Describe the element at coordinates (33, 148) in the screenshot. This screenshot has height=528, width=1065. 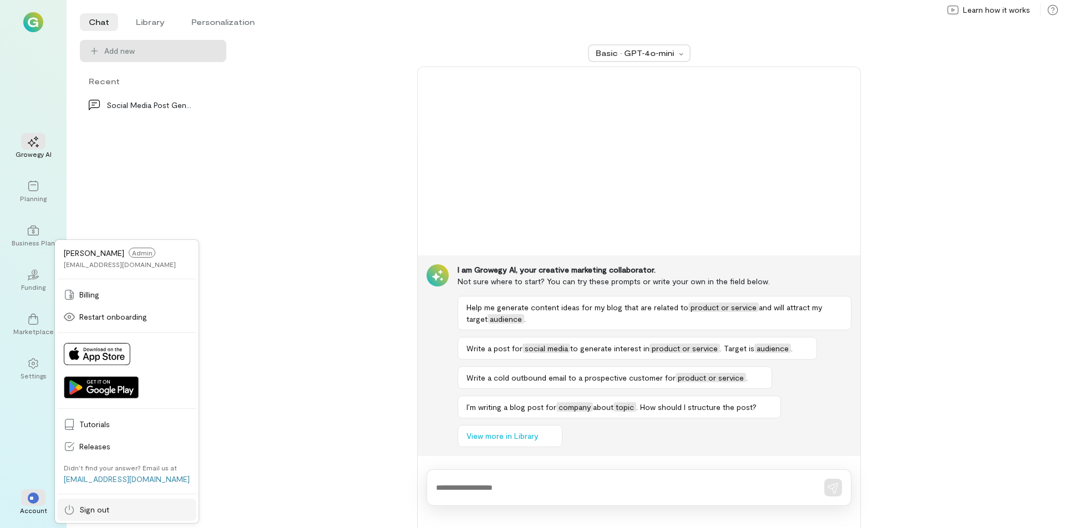
I see `a: Growegy AI` at that location.